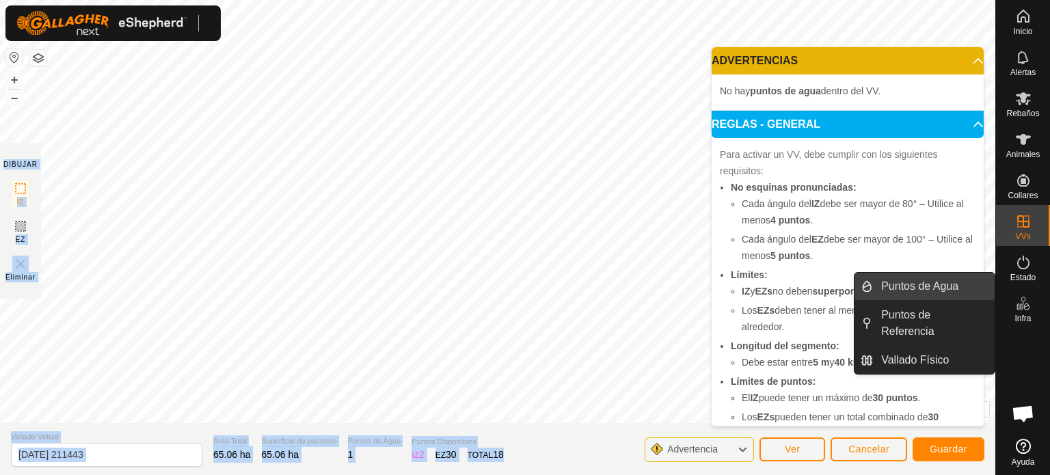 The image size is (1050, 475). Describe the element at coordinates (934, 323) in the screenshot. I see `span: Puntos de Referencia` at that location.